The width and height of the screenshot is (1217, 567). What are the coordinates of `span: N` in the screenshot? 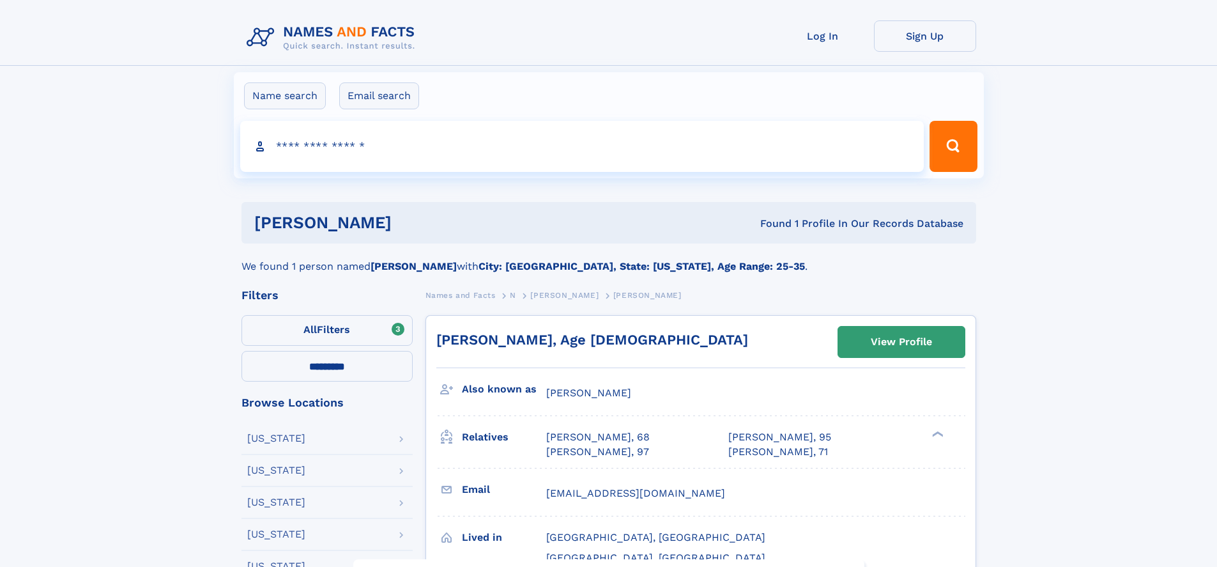 It's located at (513, 295).